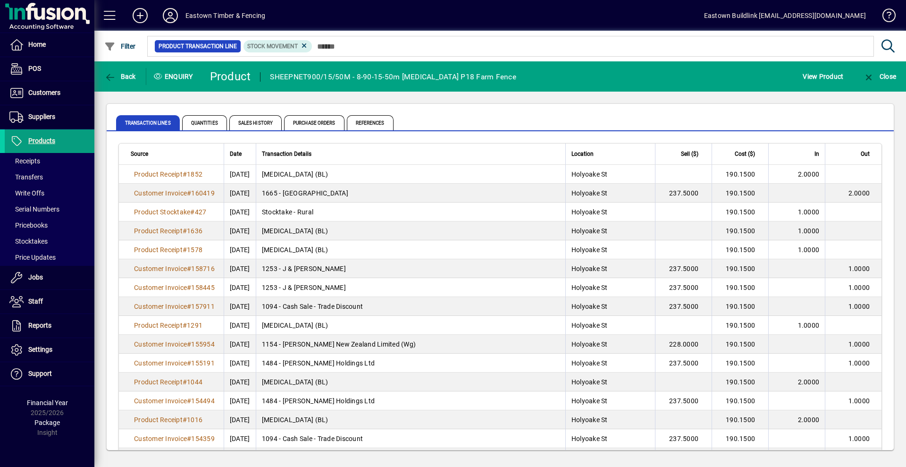  What do you see at coordinates (44, 93) in the screenshot?
I see `span: Customers` at bounding box center [44, 93].